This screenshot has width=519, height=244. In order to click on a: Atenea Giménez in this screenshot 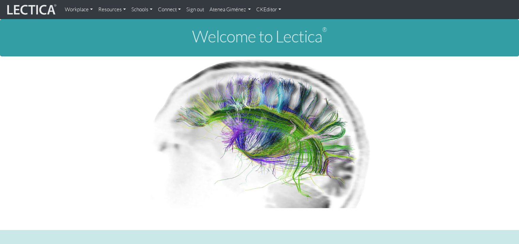, I will do `click(230, 10)`.